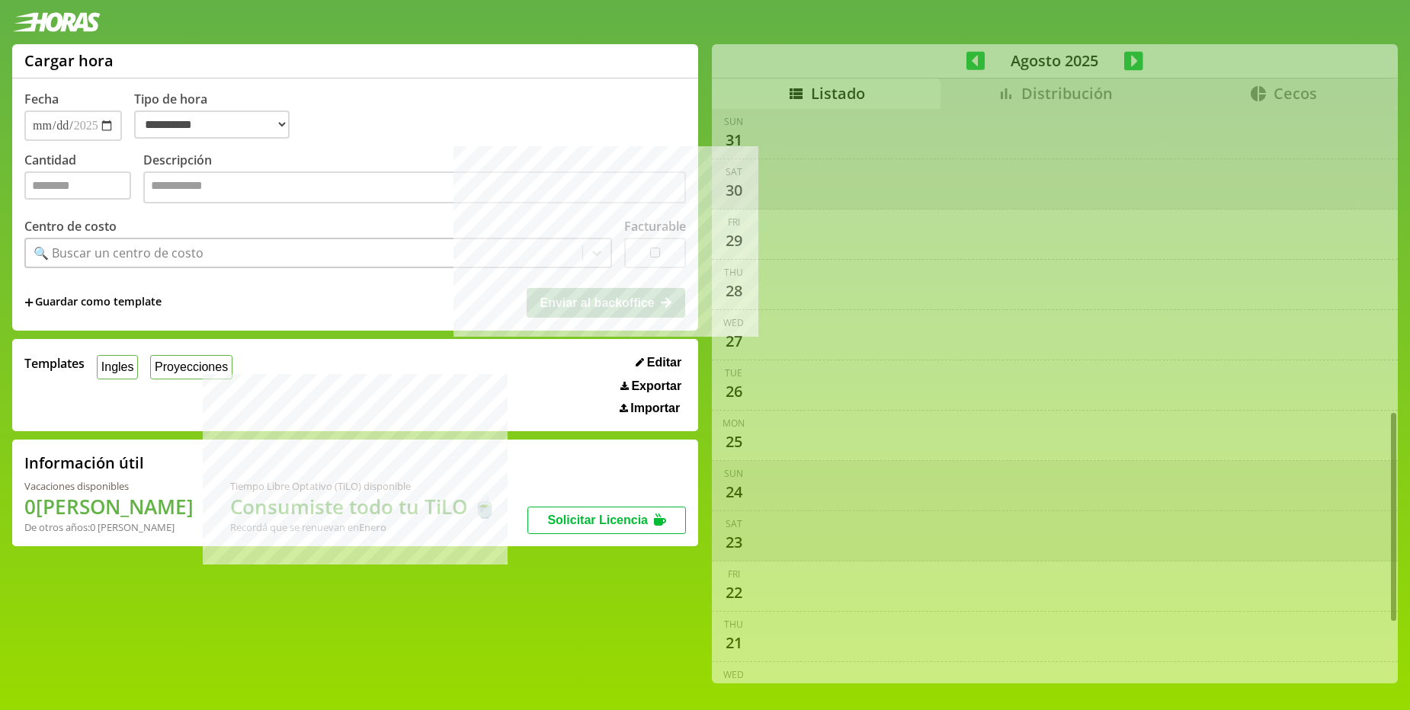  Describe the element at coordinates (78, 185) in the screenshot. I see `input: Cantidad` at that location.